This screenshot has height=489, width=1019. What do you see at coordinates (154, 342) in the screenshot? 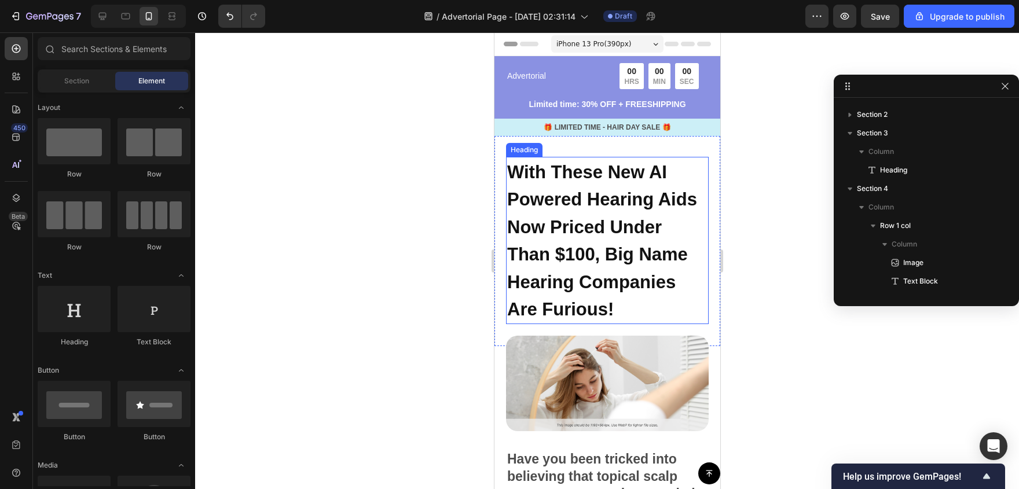
I see `div: Text Block` at bounding box center [154, 342].